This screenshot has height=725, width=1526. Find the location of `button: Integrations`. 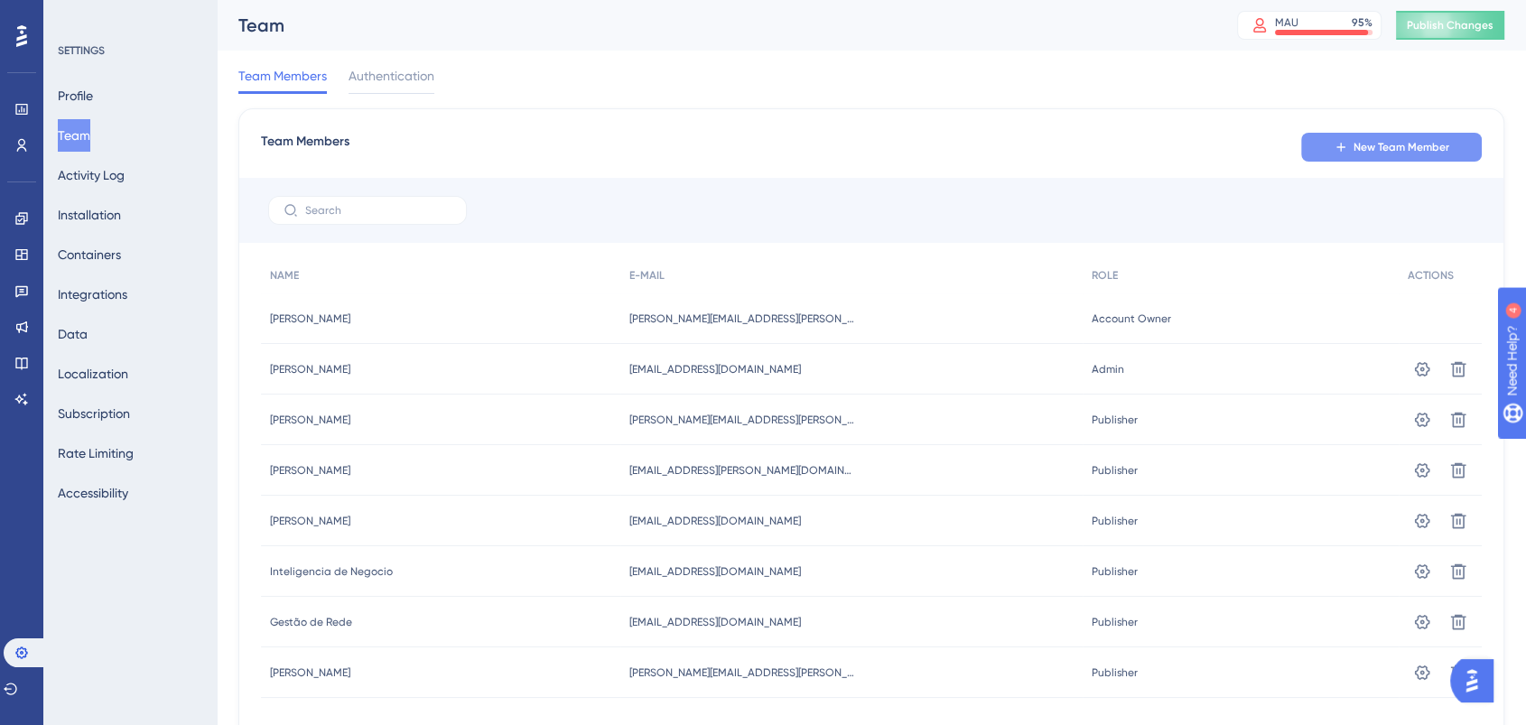

button: Integrations is located at coordinates (92, 294).